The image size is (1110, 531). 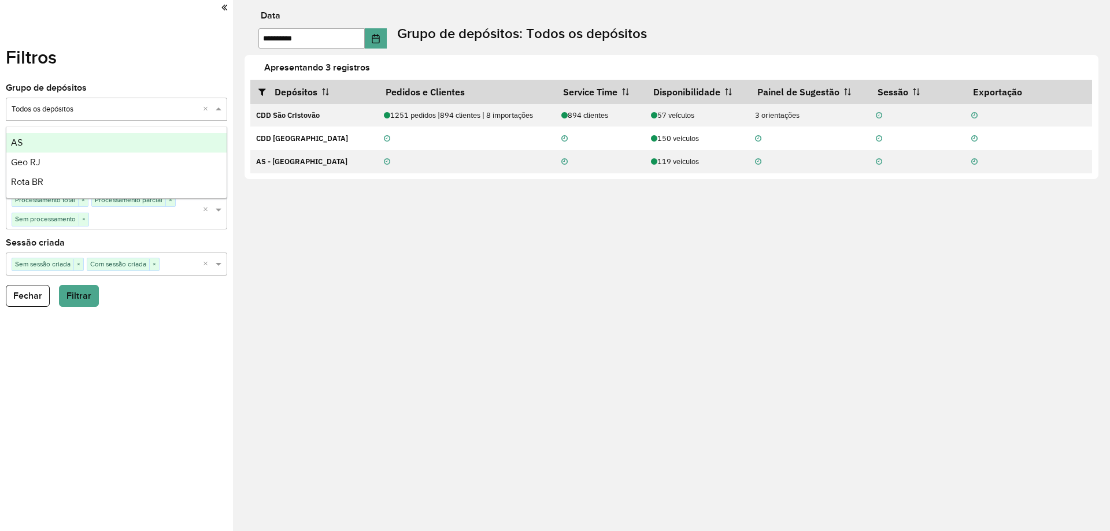 What do you see at coordinates (28, 296) in the screenshot?
I see `button: Fechar` at bounding box center [28, 296].